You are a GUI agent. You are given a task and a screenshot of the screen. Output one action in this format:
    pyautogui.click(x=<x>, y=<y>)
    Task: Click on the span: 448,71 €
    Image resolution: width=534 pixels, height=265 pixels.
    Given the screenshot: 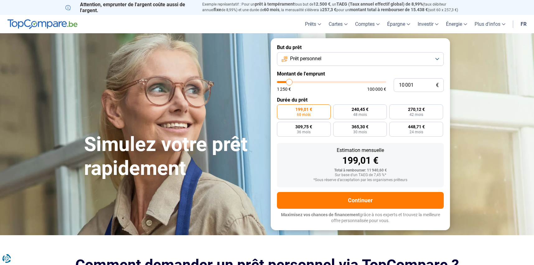 What is the action you would take?
    pyautogui.click(x=416, y=127)
    